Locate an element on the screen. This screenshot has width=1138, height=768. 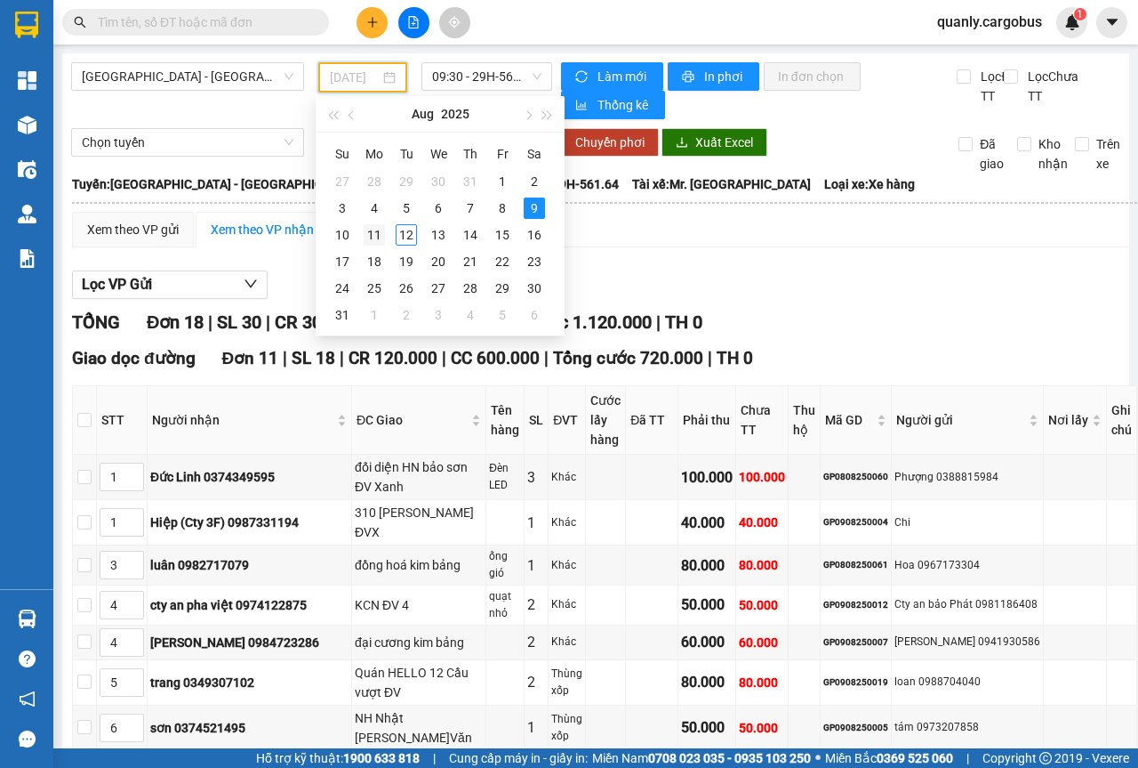
div: Hoa 0967173304 is located at coordinates (968, 565).